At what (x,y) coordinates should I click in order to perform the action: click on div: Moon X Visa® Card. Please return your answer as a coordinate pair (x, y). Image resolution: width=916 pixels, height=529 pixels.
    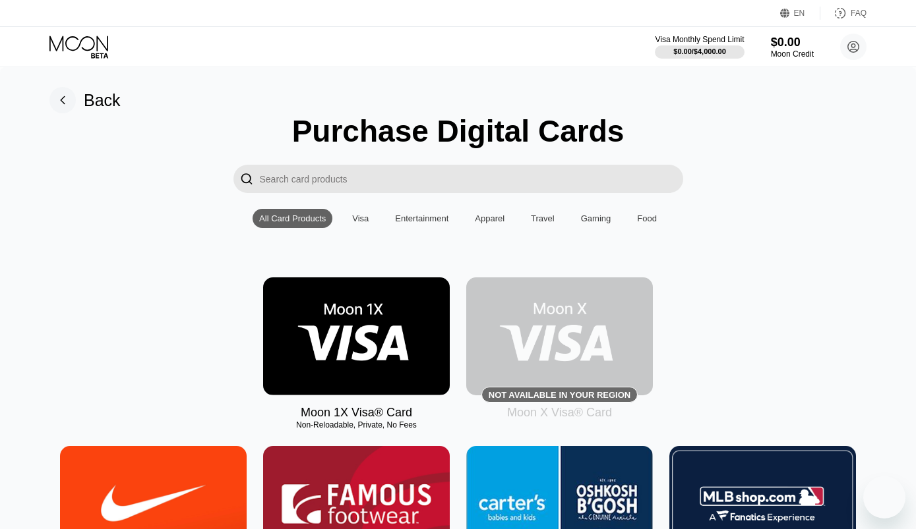
    Looking at the image, I should click on (559, 413).